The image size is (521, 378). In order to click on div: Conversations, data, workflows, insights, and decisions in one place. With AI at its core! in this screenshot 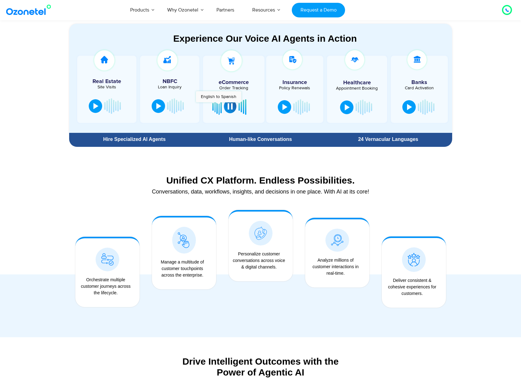, I will do `click(261, 192)`.